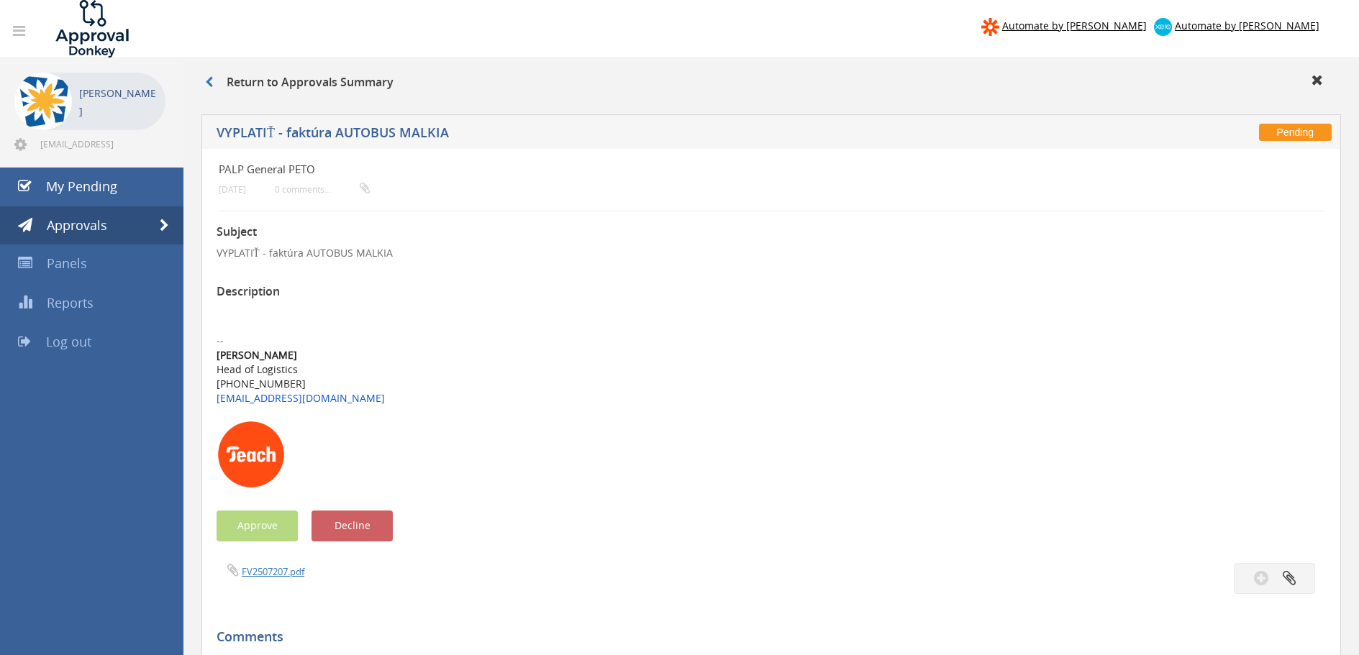 This screenshot has height=655, width=1359. What do you see at coordinates (67, 263) in the screenshot?
I see `span: Panels` at bounding box center [67, 263].